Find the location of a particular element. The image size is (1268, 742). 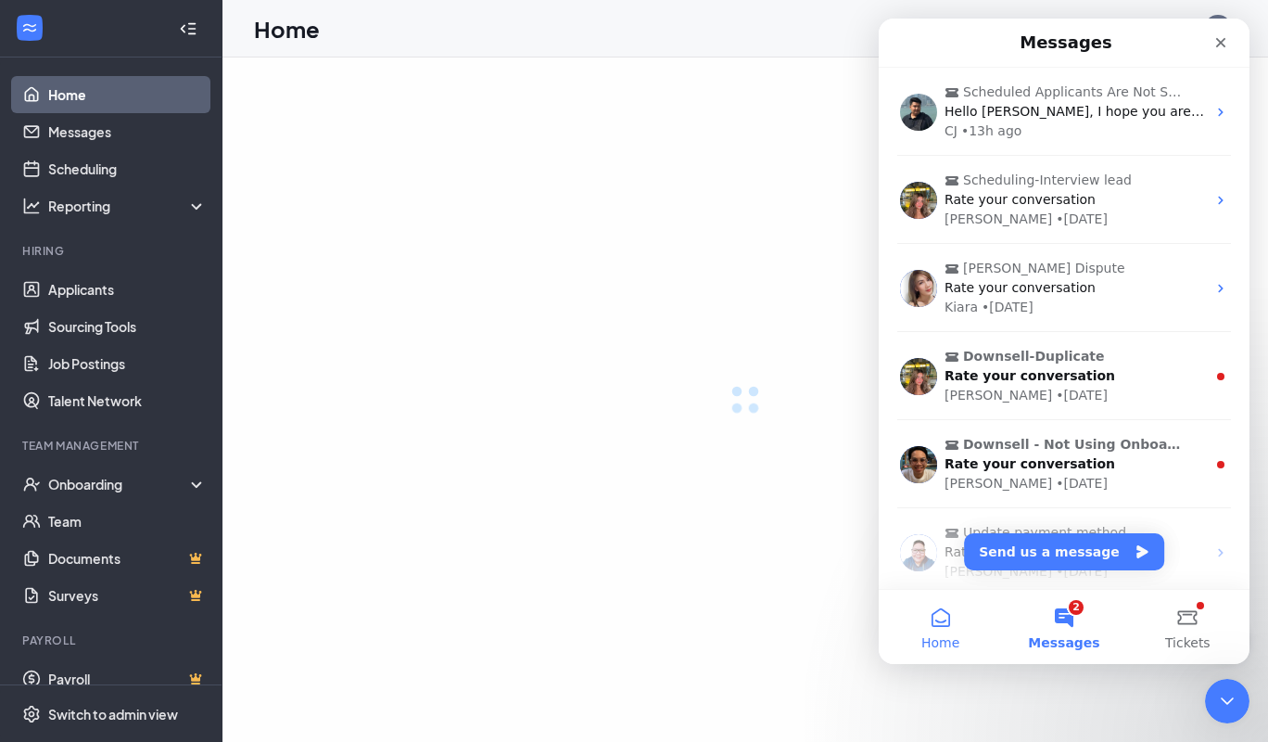

svg: UserCheck is located at coordinates (32, 484).